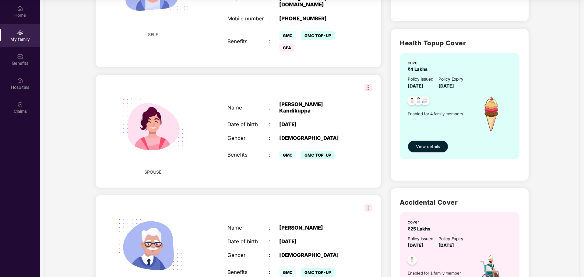 The width and height of the screenshot is (584, 277). Describe the element at coordinates (20, 9) in the screenshot. I see `img: svg+xml;base64,PHN2ZyBpZD0iSG9tZSIgeG1sbnM9Imh0dHA6Ly93d3cudzMub3JnLzIwMDAvc3ZnIiB3aWR0aD0iMjAiIG...` at that location.